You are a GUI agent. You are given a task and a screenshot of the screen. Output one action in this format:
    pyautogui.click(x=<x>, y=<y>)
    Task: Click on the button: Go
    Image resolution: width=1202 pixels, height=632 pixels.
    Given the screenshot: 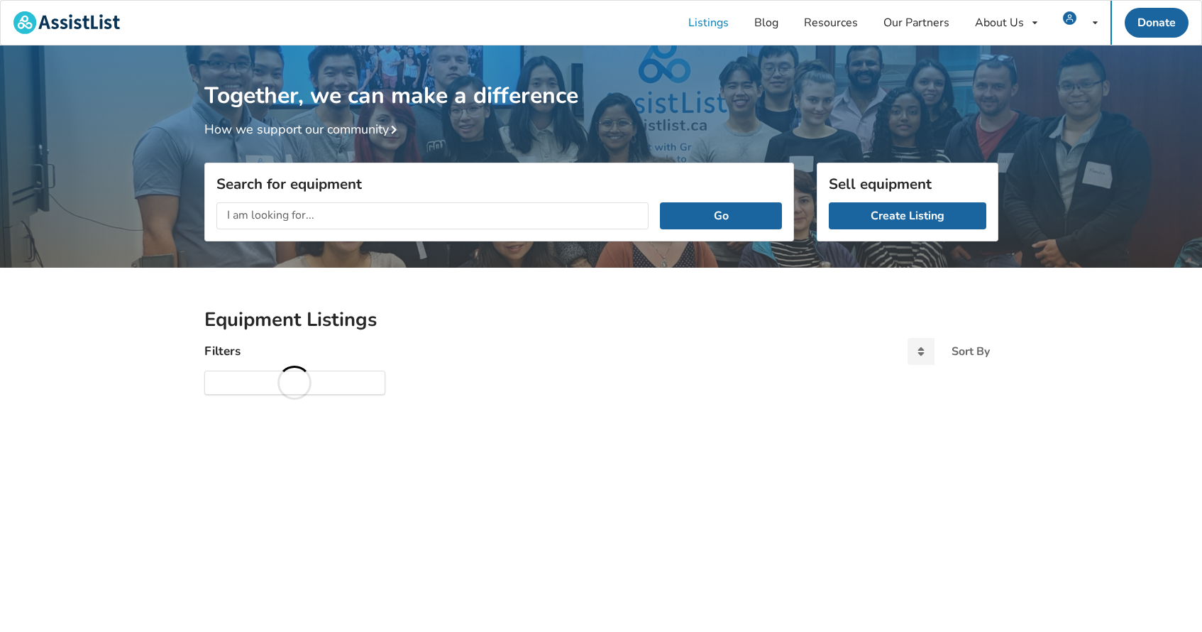 What is the action you would take?
    pyautogui.click(x=720, y=216)
    